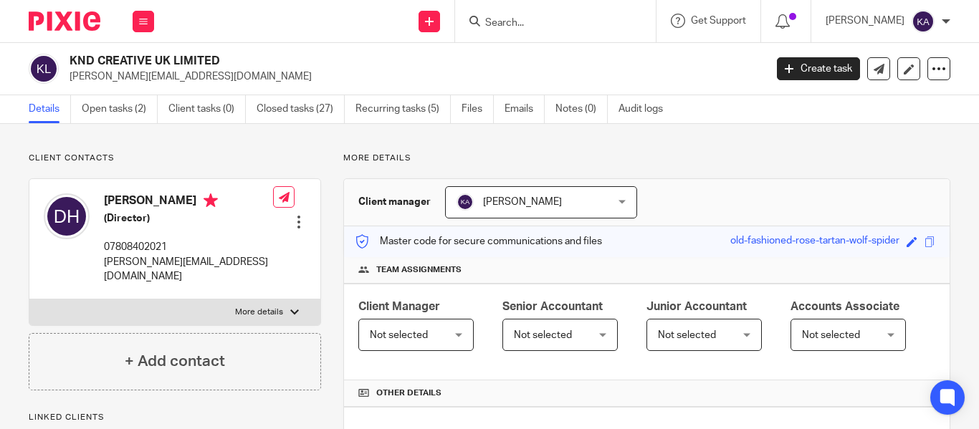 The height and width of the screenshot is (429, 979). Describe the element at coordinates (175, 418) in the screenshot. I see `p: Linked clients` at that location.